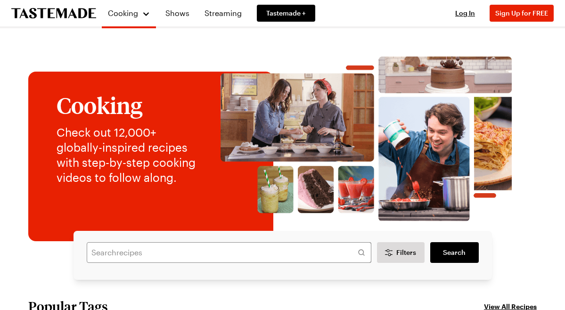  I want to click on p: Check out 12,000+ globally-inspired recipes with step-by-step cooking videos to follow along., so click(126, 155).